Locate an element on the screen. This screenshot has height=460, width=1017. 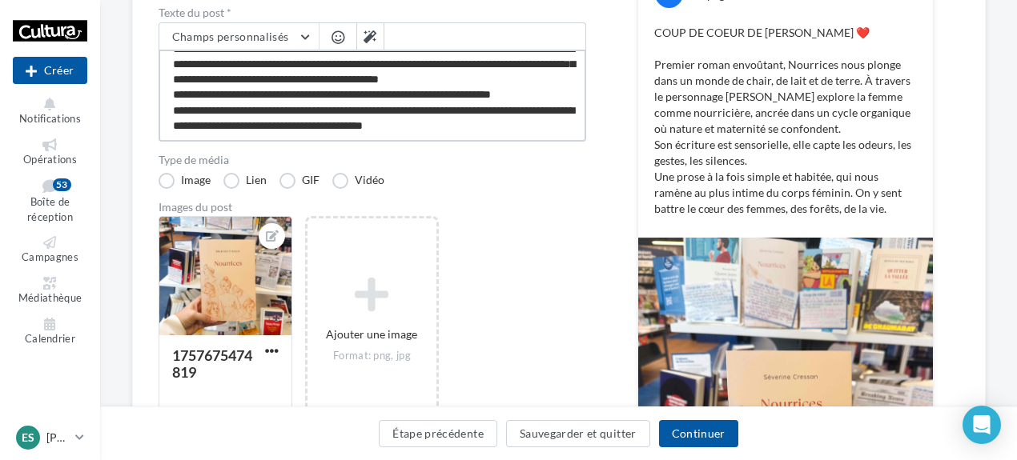
button: Sauvegarder et quitter is located at coordinates (578, 434).